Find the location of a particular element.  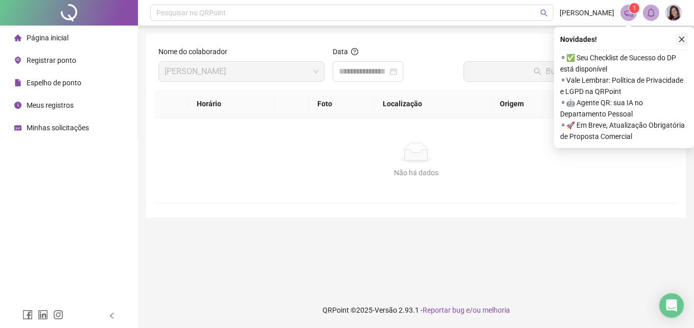

span: 1 is located at coordinates (635, 8).